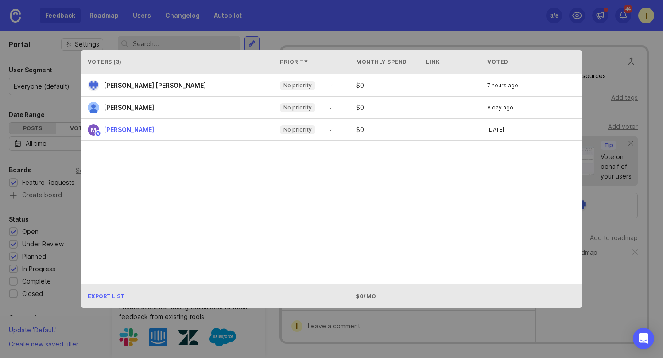 The height and width of the screenshot is (358, 663). What do you see at coordinates (389, 62) in the screenshot?
I see `div: Monthly Spend` at bounding box center [389, 62].